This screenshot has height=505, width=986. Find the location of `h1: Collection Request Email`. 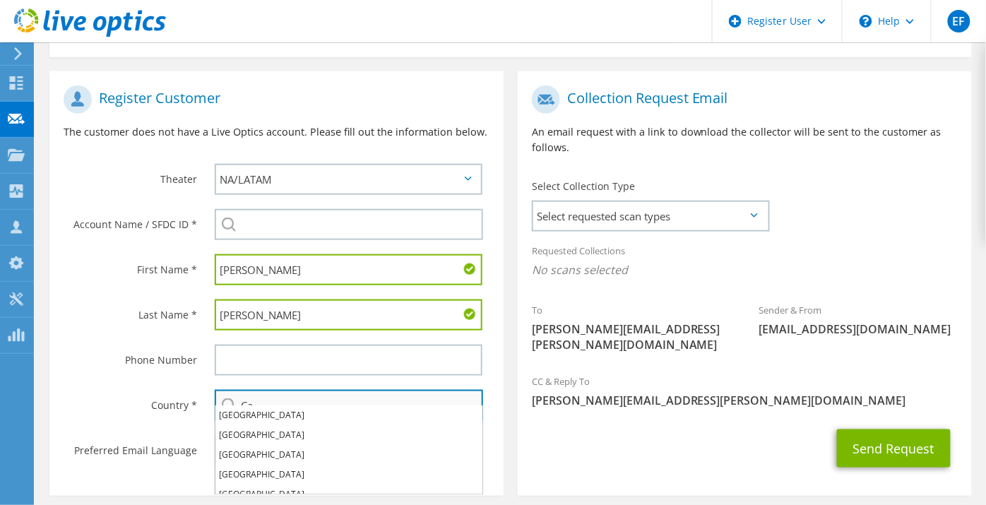

h1: Collection Request Email is located at coordinates (741, 100).